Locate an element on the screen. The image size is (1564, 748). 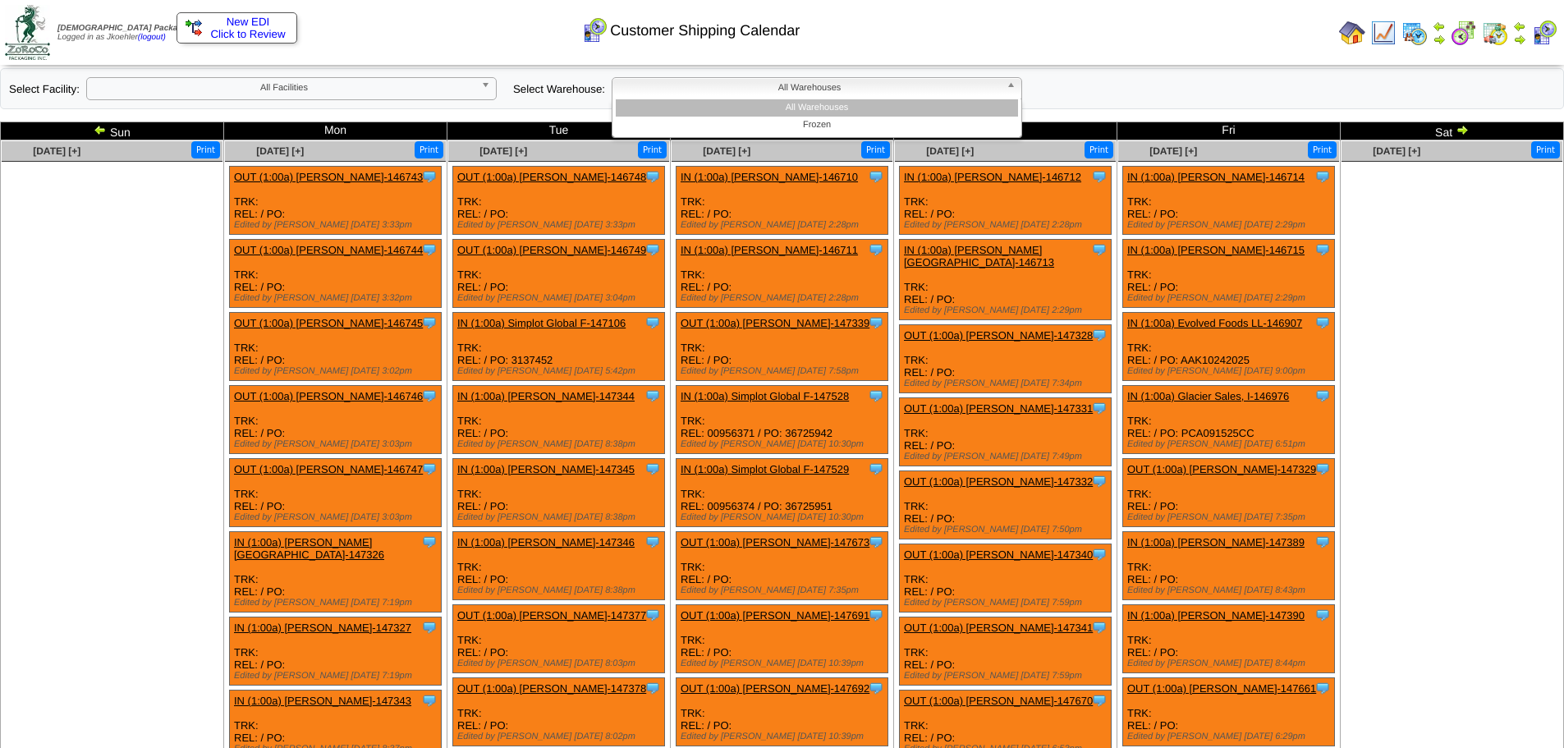
div: TRK: REL: 00956374 / PO: 36725951 is located at coordinates (782, 493).